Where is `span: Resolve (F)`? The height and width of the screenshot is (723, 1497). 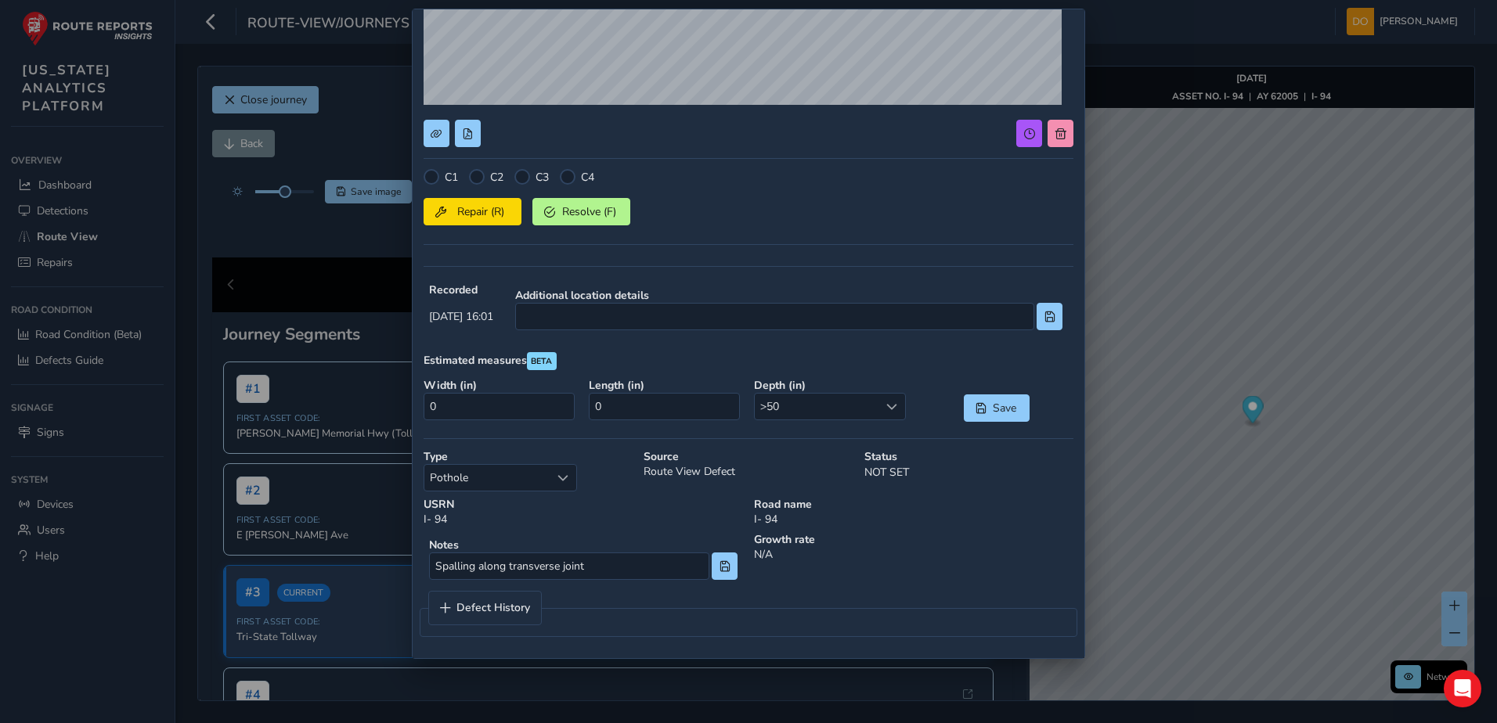
span: Resolve (F) is located at coordinates (590, 211).